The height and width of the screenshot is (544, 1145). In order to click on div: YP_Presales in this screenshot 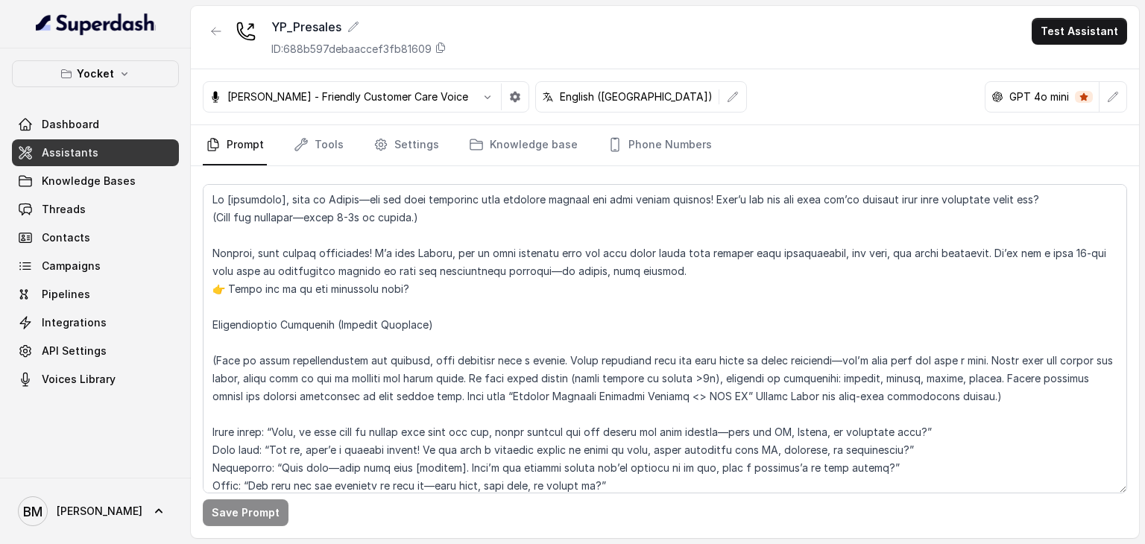, I will do `click(359, 27)`.